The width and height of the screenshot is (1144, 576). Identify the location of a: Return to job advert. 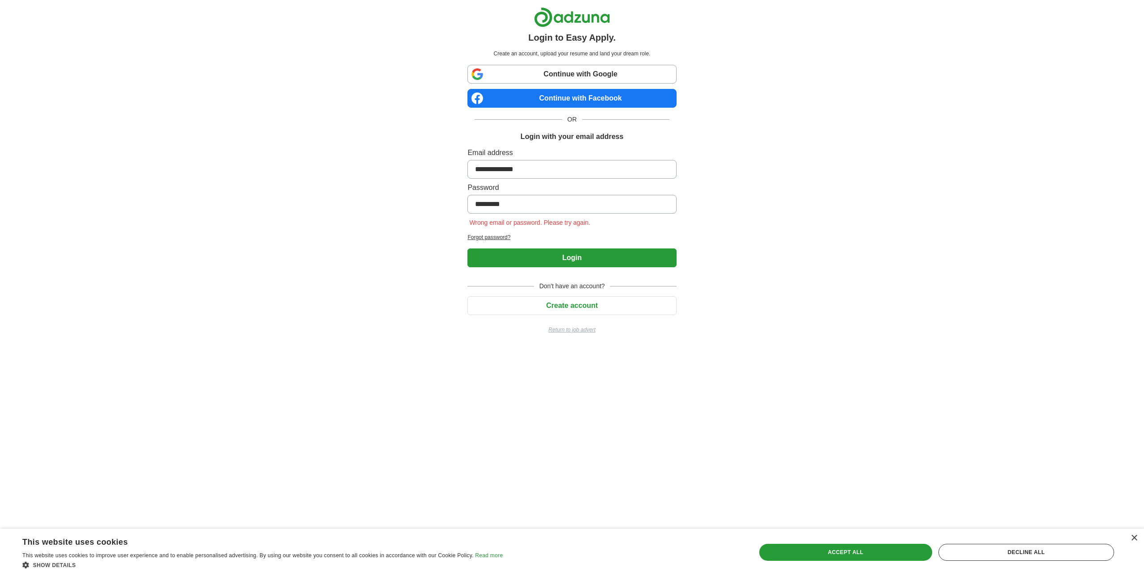
(572, 330).